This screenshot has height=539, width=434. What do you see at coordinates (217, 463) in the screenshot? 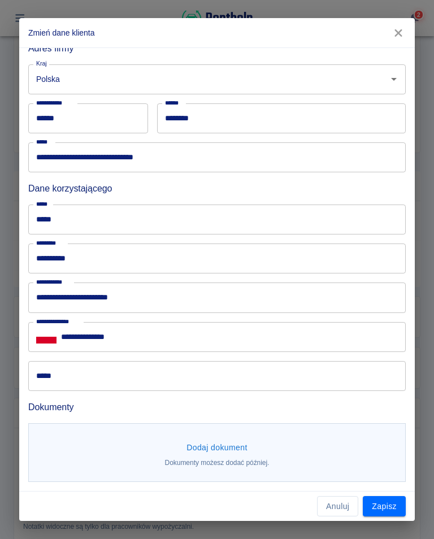
I see `p: Dokumenty możesz dodać później.` at bounding box center [217, 463].